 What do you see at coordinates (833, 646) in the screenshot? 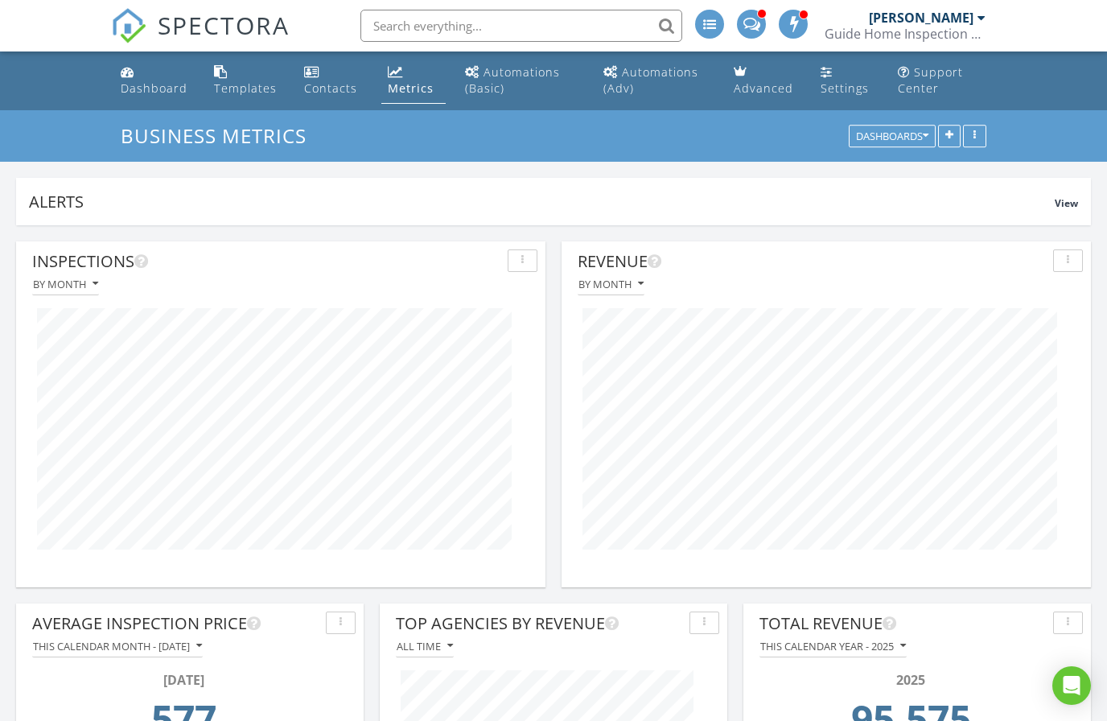
I see `button: This calendar year - 2025` at bounding box center [833, 646].